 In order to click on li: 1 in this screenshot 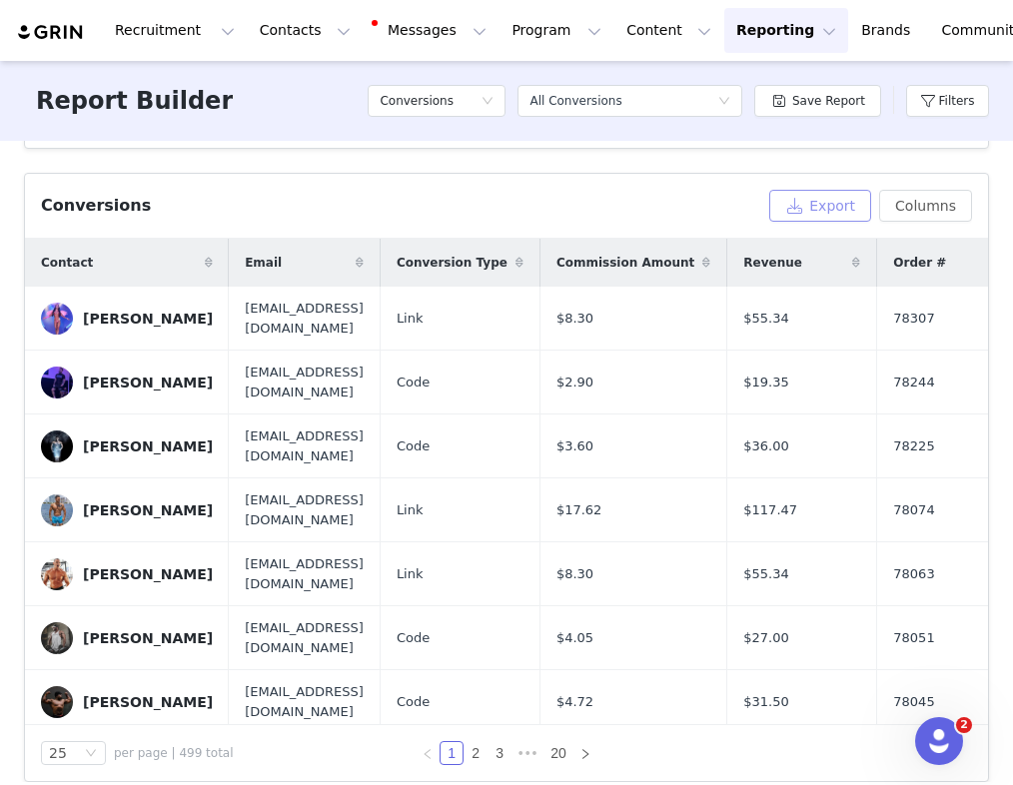, I will do `click(451, 753)`.